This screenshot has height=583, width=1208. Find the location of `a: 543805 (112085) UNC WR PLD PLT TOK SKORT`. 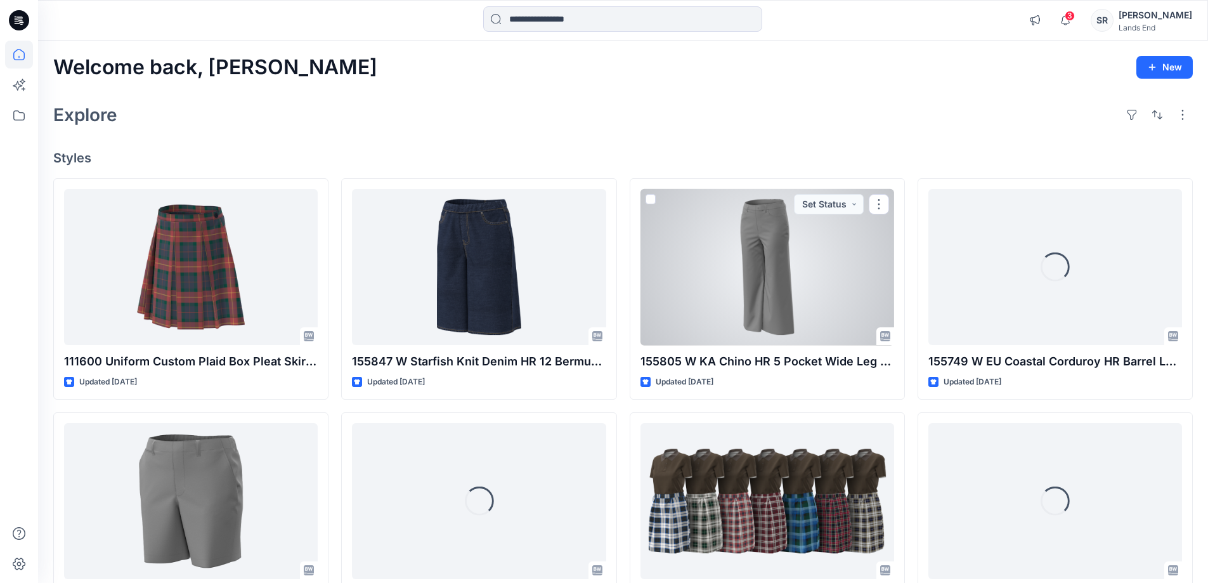

a: 543805 (112085) UNC WR PLD PLT TOK SKORT is located at coordinates (767, 501).